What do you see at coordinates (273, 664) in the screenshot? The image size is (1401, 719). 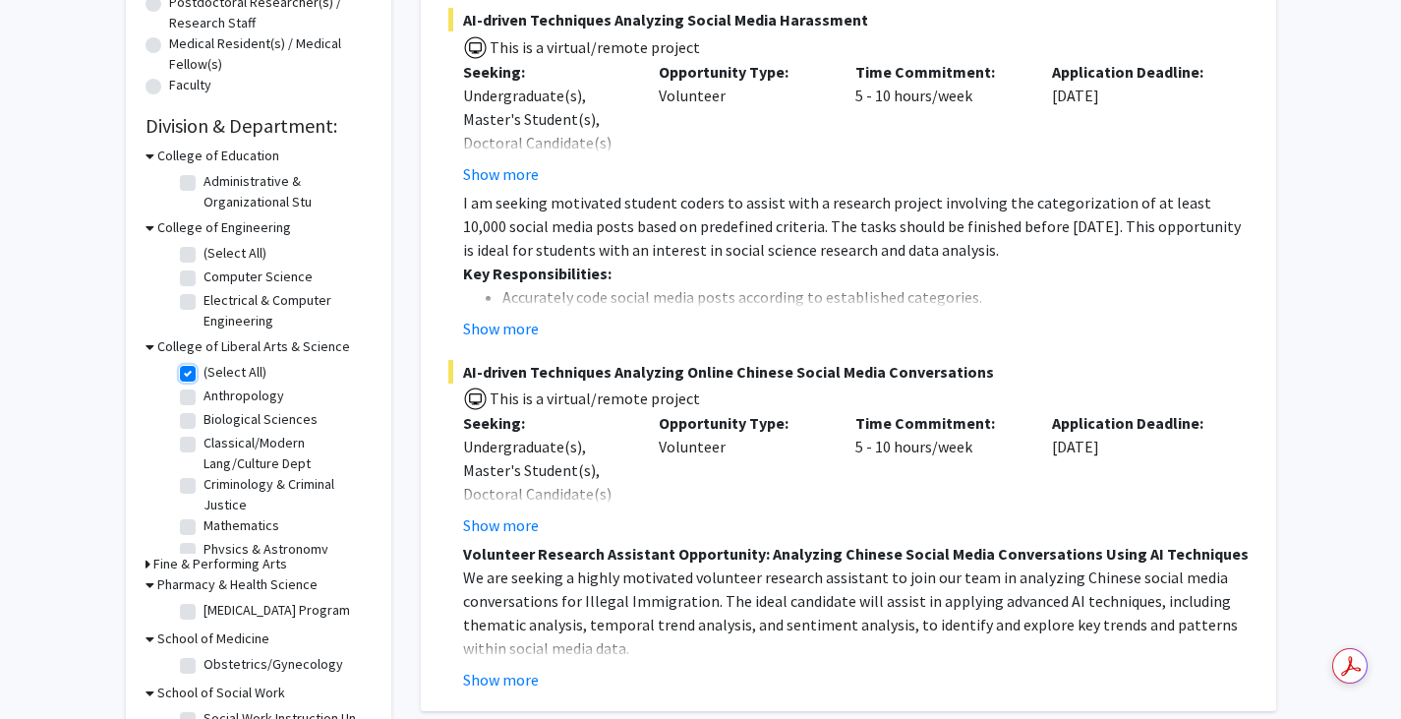 I see `label: Obstetrics/Gynecology` at bounding box center [273, 664].